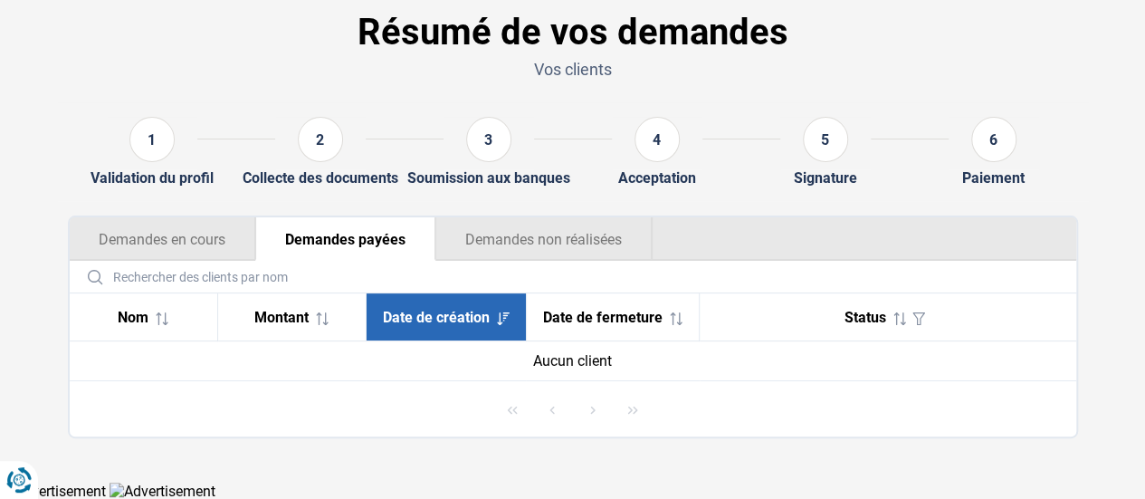 The image size is (1145, 499). Describe the element at coordinates (162, 239) in the screenshot. I see `button: Demandes en cours` at that location.